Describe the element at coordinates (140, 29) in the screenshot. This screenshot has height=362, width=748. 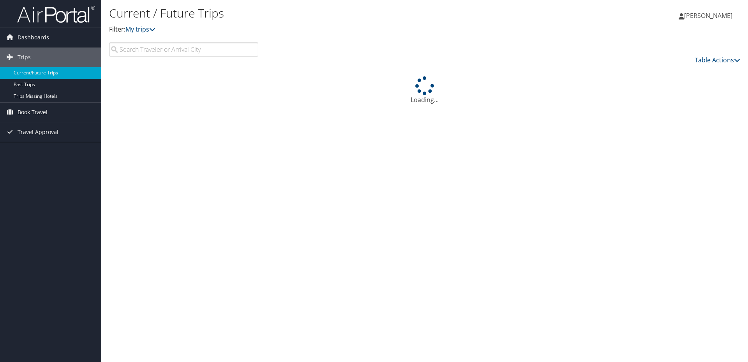
I see `a: My trips` at that location.